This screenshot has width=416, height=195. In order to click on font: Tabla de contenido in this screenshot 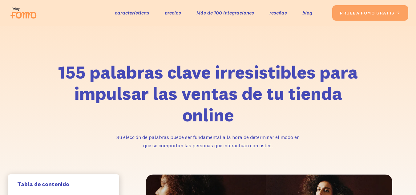, I will do `click(43, 184)`.